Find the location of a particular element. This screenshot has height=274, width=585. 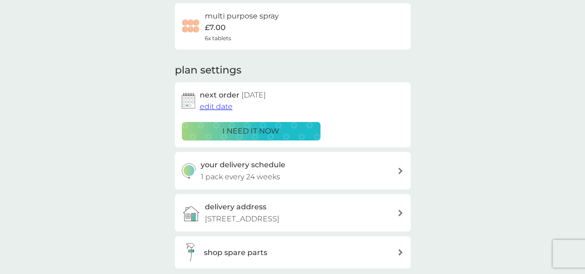

span: 6x tablets is located at coordinates (218, 38).